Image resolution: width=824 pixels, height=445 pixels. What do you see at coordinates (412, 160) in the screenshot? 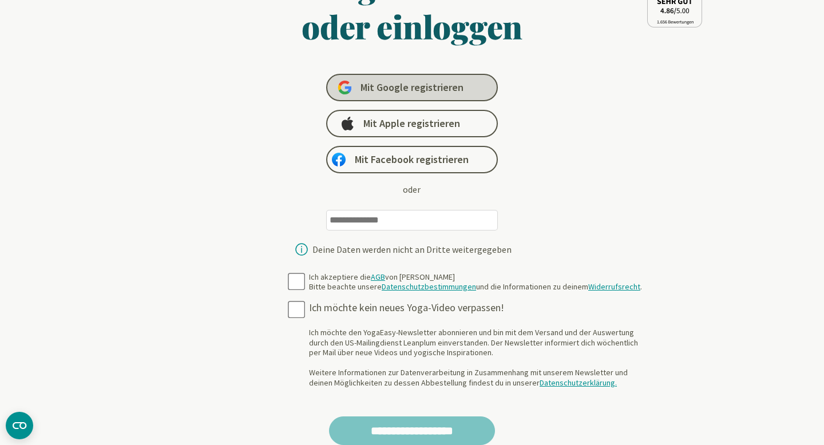
I see `a: Mit Facebook registrieren` at bounding box center [412, 160].